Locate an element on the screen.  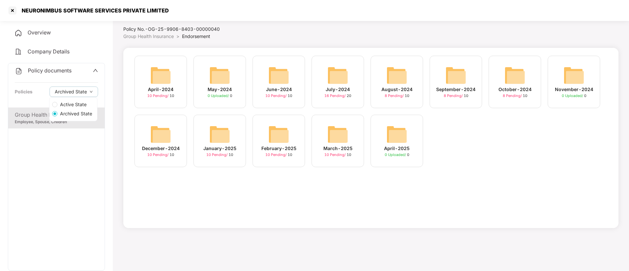
div: October-2024 is located at coordinates (515, 90).